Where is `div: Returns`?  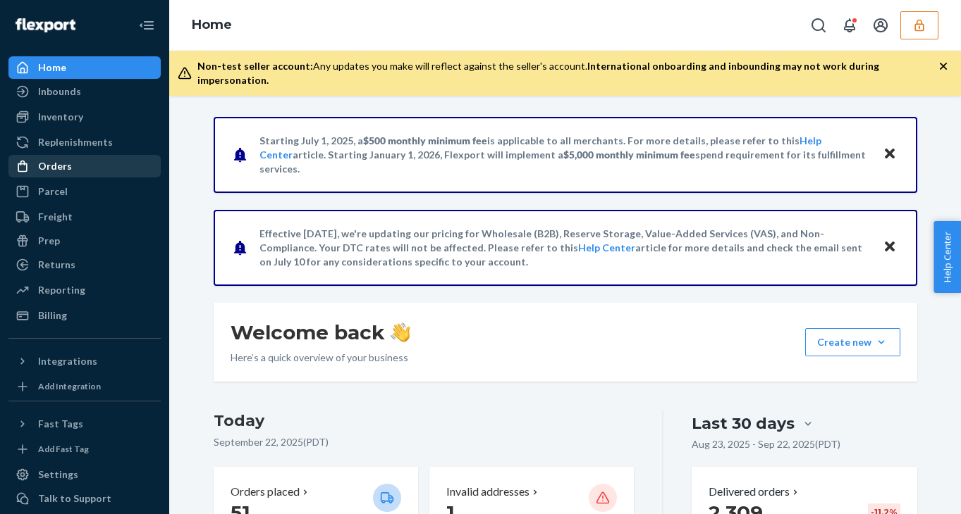 div: Returns is located at coordinates (56, 265).